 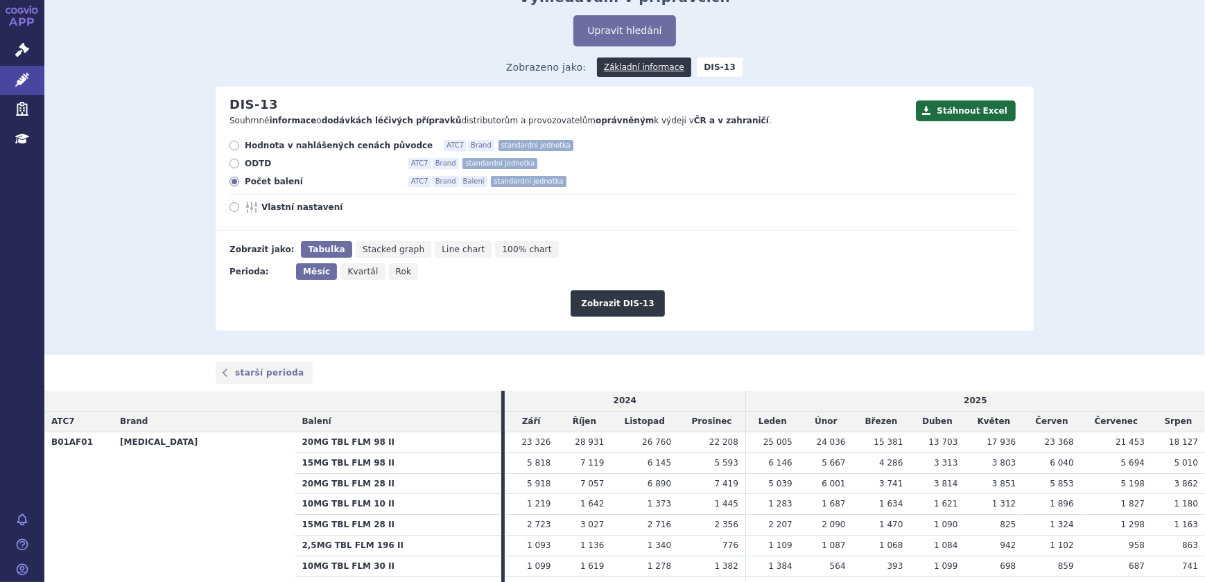 What do you see at coordinates (1061, 504) in the screenshot?
I see `span: 1 896` at bounding box center [1061, 504].